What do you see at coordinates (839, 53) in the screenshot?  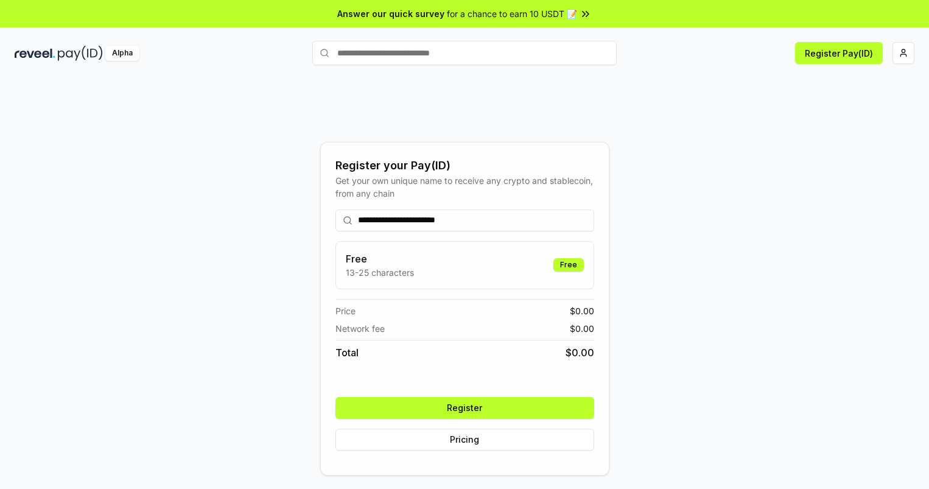 I see `button: Register Pay(ID)` at bounding box center [839, 53].